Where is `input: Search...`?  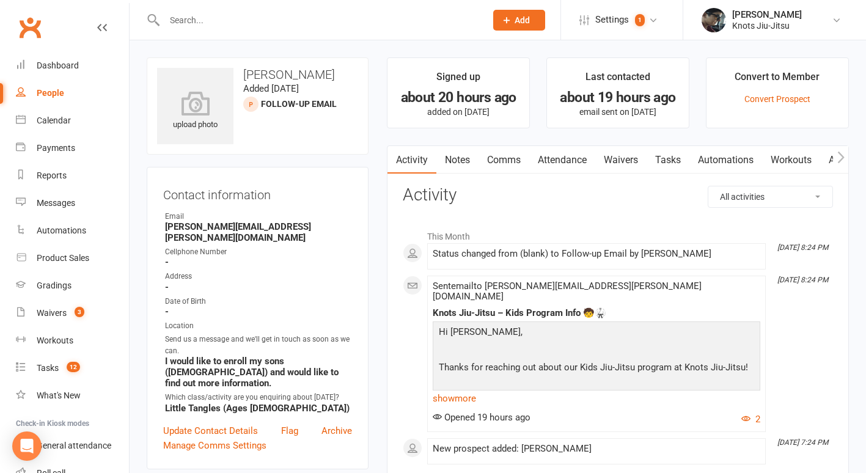 input: Search... is located at coordinates (319, 20).